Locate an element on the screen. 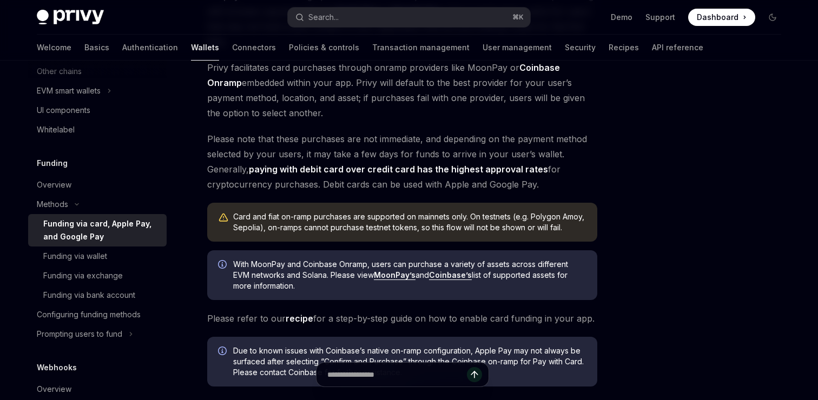 Image resolution: width=818 pixels, height=400 pixels. span: Please refer to our for a step-by-step guide on how to enable card funding in your app. is located at coordinates (402, 319).